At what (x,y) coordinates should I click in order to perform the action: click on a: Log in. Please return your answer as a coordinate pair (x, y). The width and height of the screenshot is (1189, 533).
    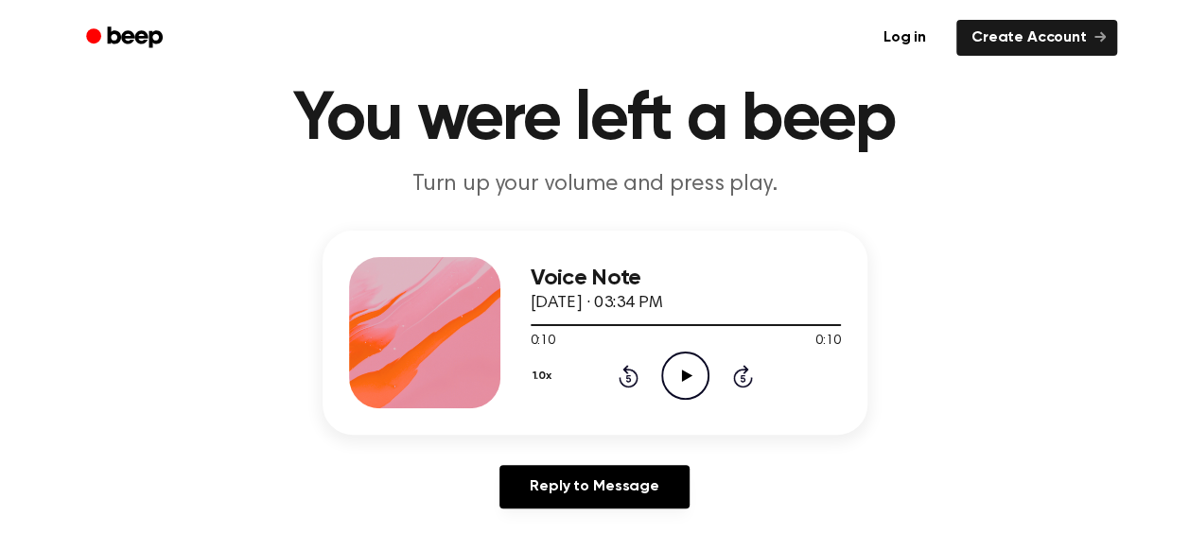
    Looking at the image, I should click on (904, 38).